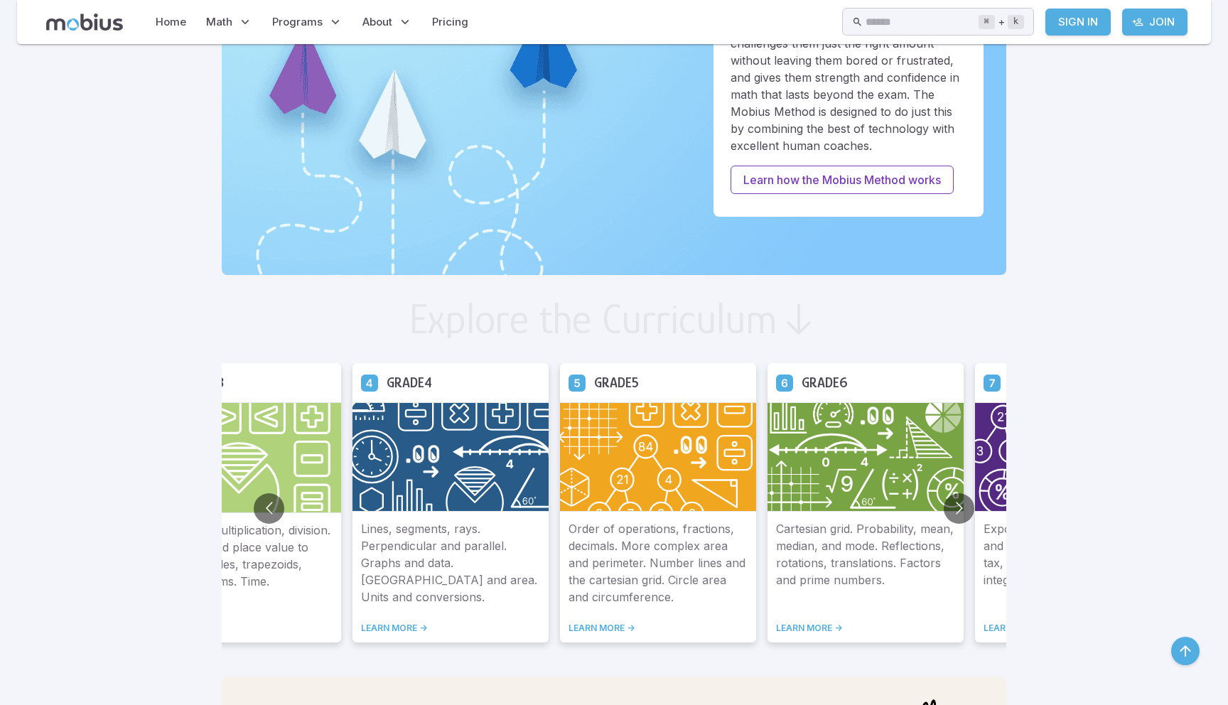 The width and height of the screenshot is (1228, 705). I want to click on p: Fractions, multiplication, division. Decimals, and place value to 1000. Triangles, trapezoids, pa..., so click(243, 563).